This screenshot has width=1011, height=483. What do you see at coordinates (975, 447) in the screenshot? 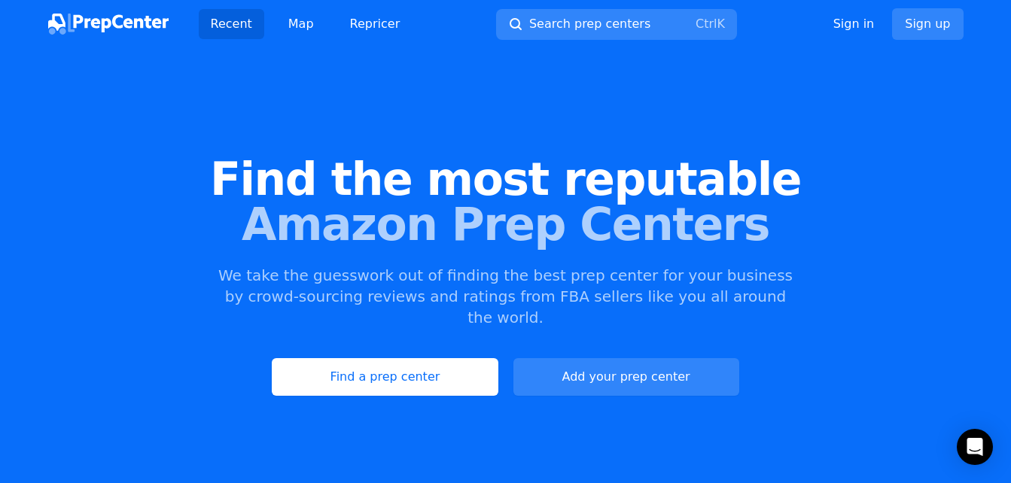
I see `div: Open Intercom Messenger` at bounding box center [975, 447].